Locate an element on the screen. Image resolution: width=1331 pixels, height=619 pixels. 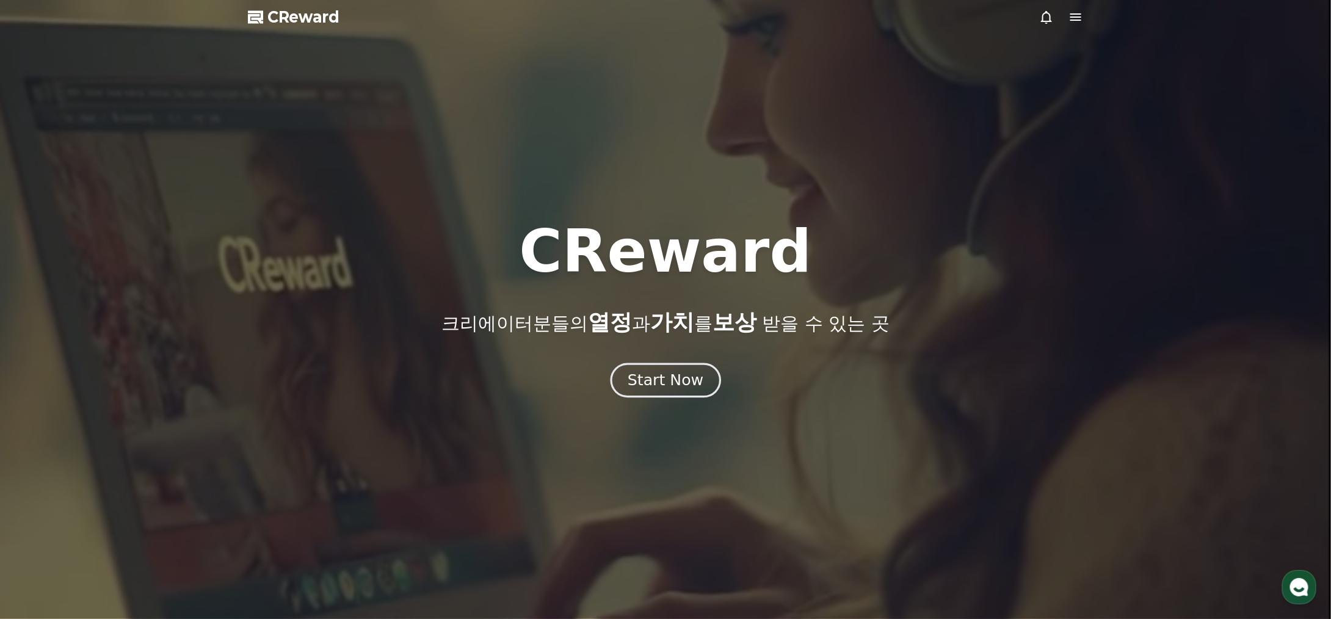
a: Start Now is located at coordinates (666, 382).